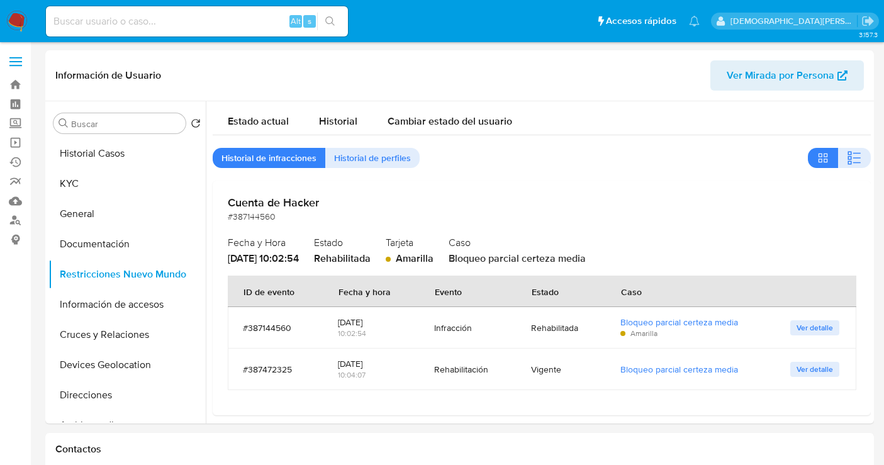 The height and width of the screenshot is (465, 884). Describe the element at coordinates (330, 21) in the screenshot. I see `button: search-icon` at that location.